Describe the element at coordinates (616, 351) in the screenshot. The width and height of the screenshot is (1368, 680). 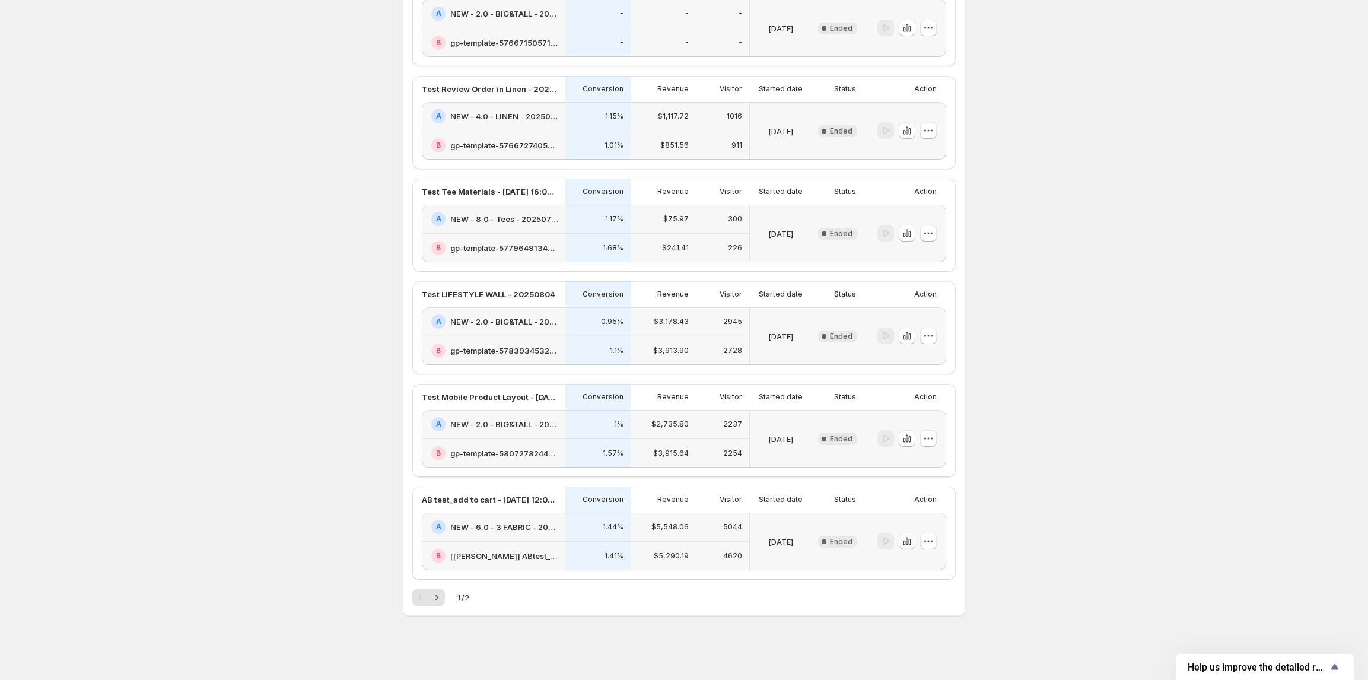
I see `p: 1.1%` at that location.